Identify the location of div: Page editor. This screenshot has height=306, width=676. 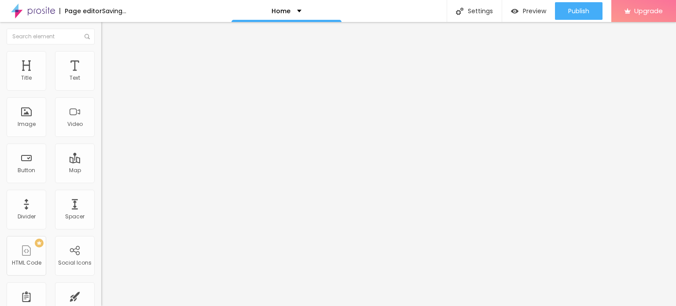
(81, 11).